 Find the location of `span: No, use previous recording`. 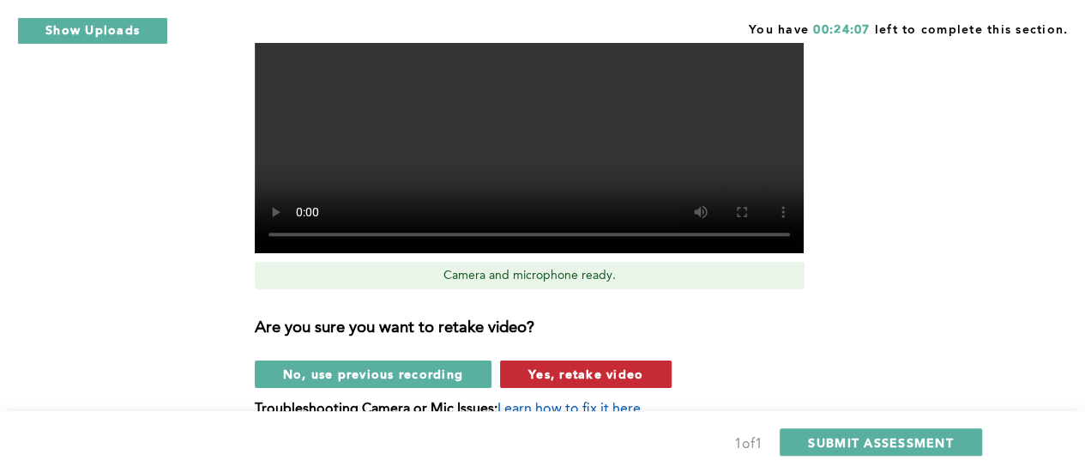

span: No, use previous recording is located at coordinates (373, 373).